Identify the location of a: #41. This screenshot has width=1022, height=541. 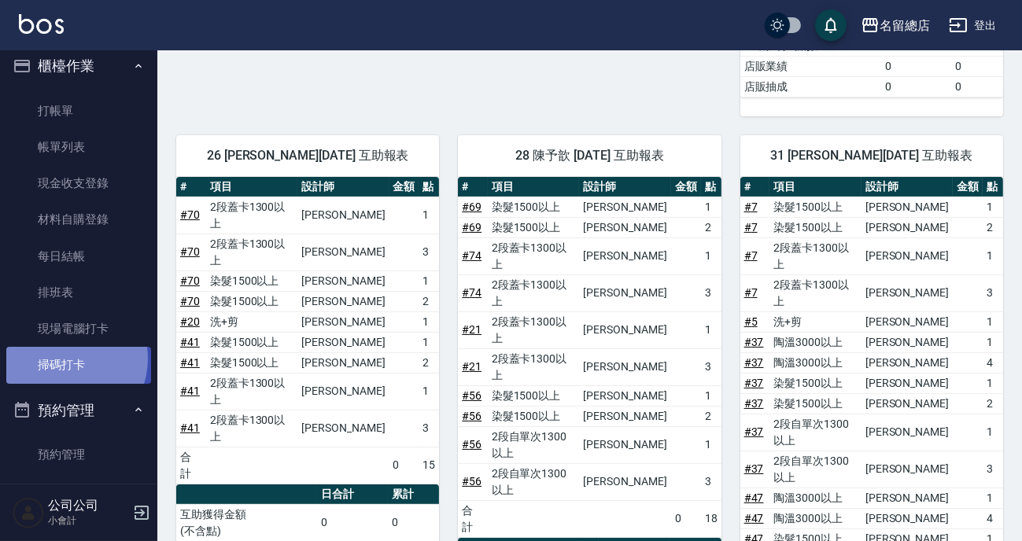
(190, 391).